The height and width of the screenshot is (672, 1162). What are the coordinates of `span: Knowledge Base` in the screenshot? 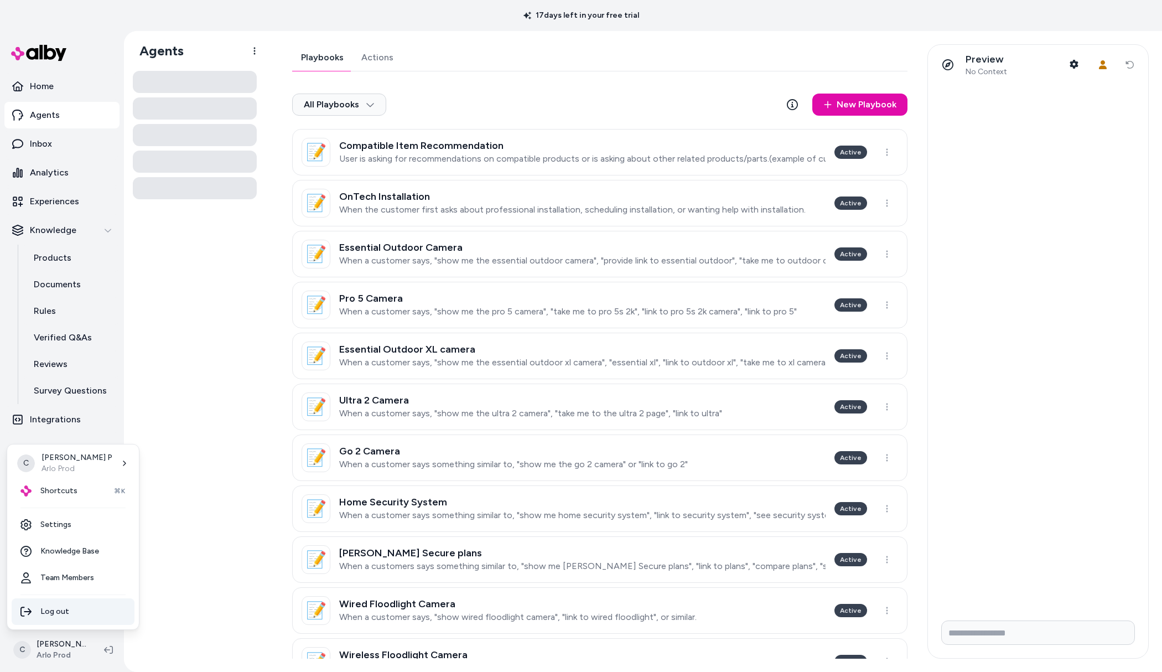 It's located at (70, 551).